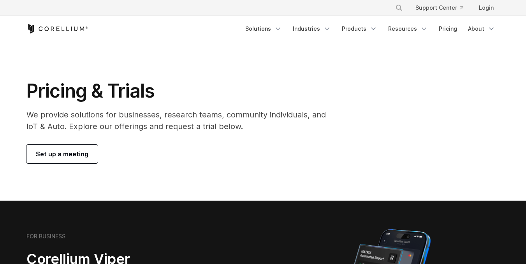 The width and height of the screenshot is (526, 264). I want to click on h1: Pricing & Trials, so click(181, 91).